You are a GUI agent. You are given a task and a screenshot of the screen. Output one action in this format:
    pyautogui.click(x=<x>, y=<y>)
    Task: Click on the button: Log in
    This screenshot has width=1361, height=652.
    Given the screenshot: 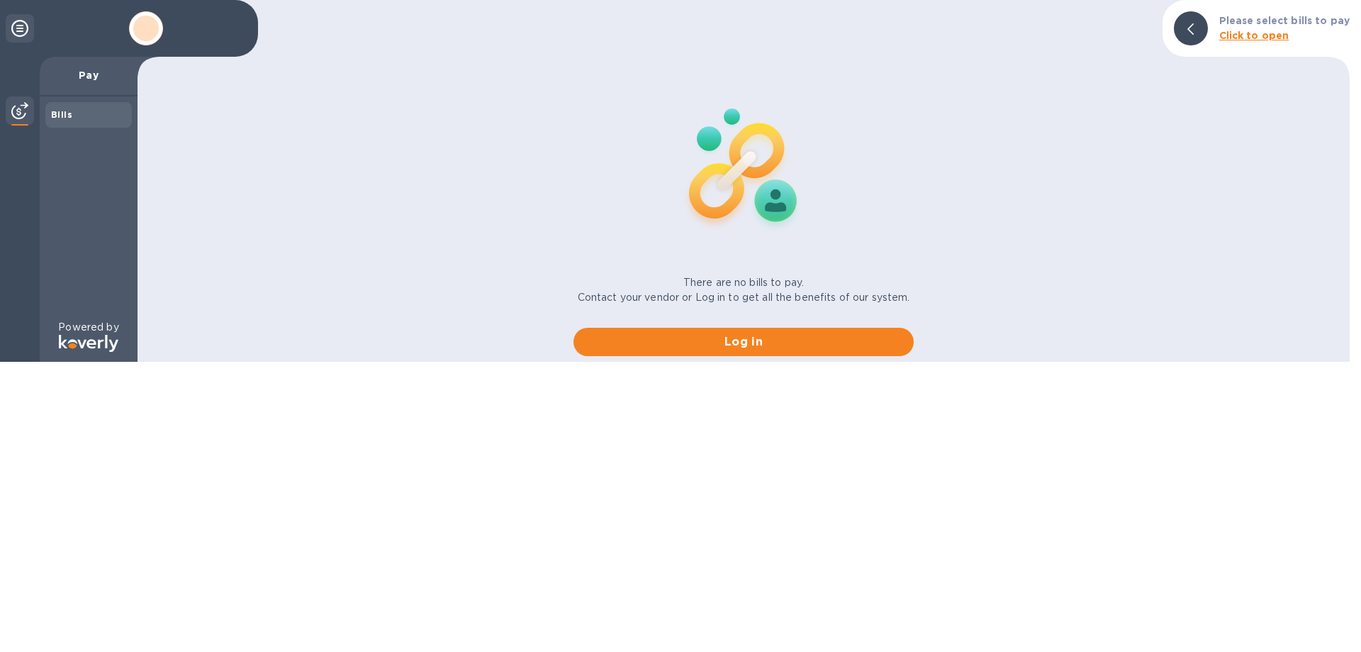 What is the action you would take?
    pyautogui.click(x=744, y=342)
    